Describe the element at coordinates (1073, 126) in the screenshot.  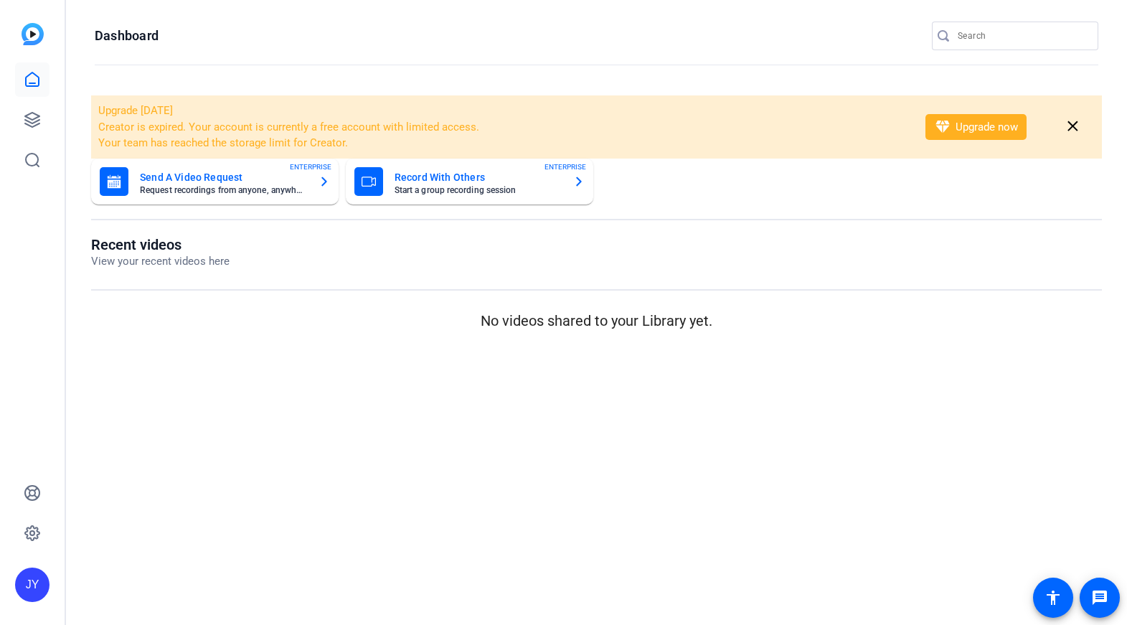
I see `mat-icon: close` at that location.